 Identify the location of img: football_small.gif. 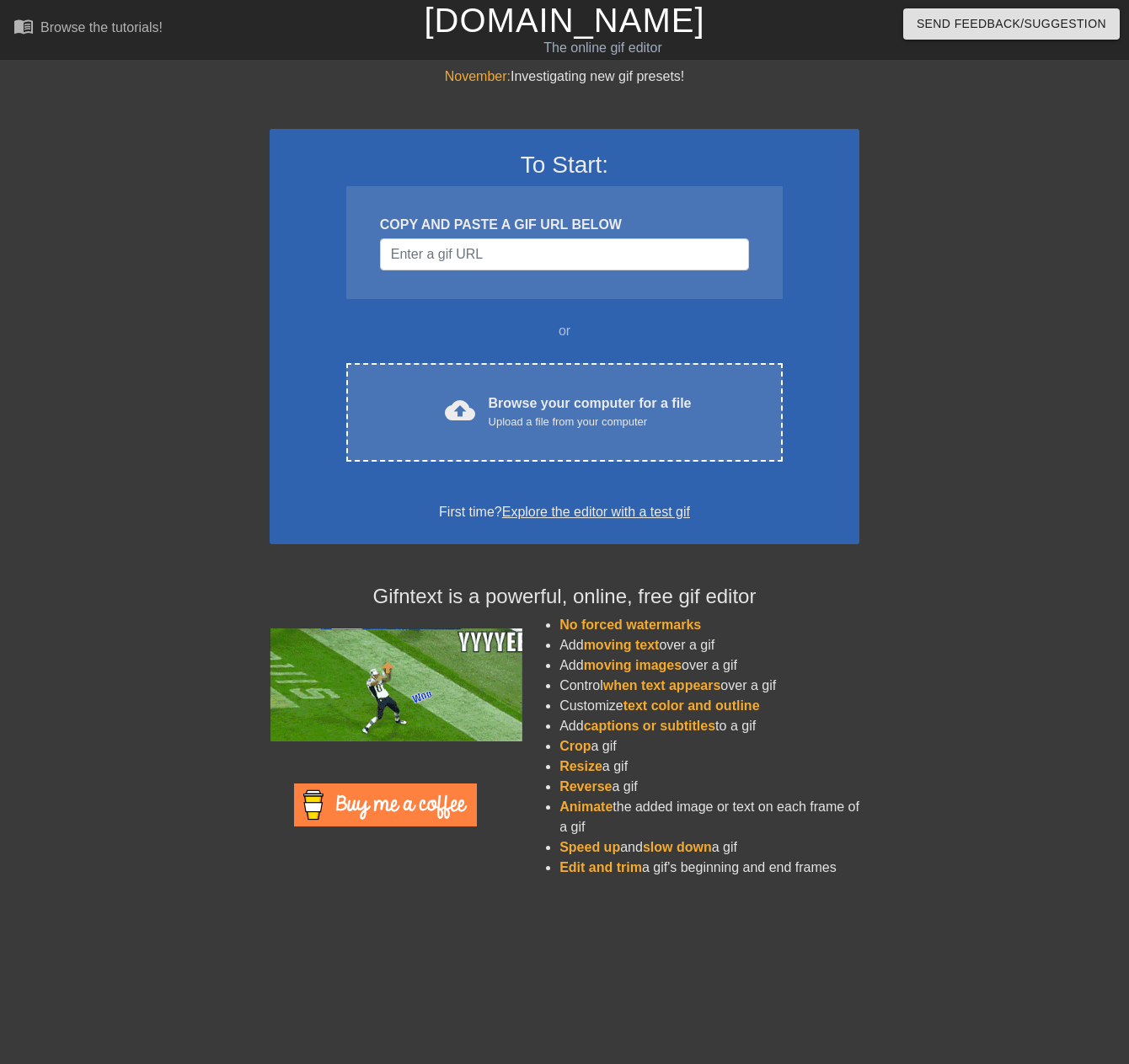
(396, 685).